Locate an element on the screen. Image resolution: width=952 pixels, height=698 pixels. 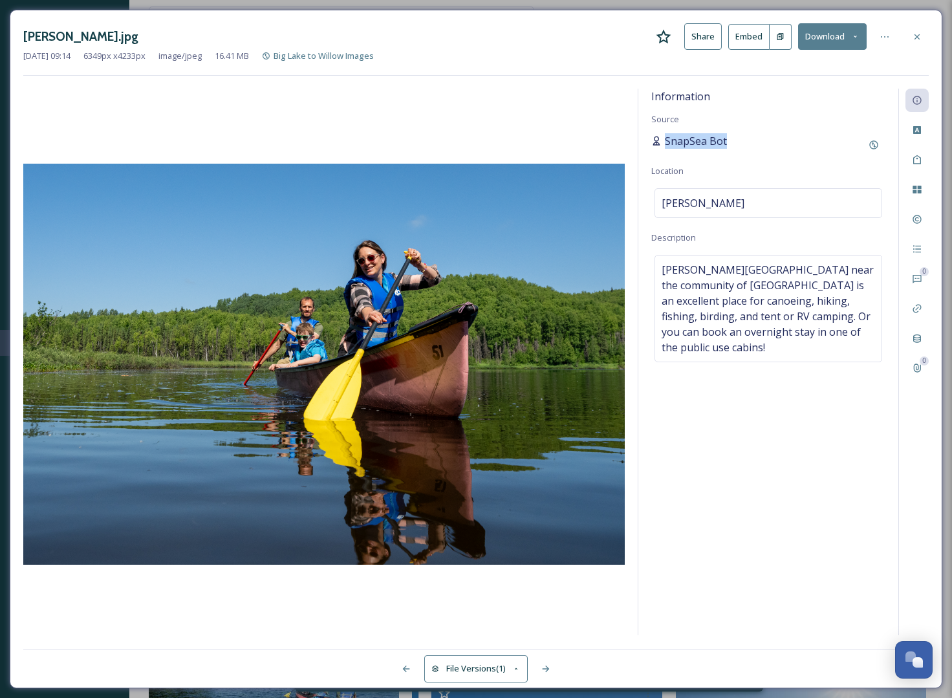
span: Location is located at coordinates (668, 171).